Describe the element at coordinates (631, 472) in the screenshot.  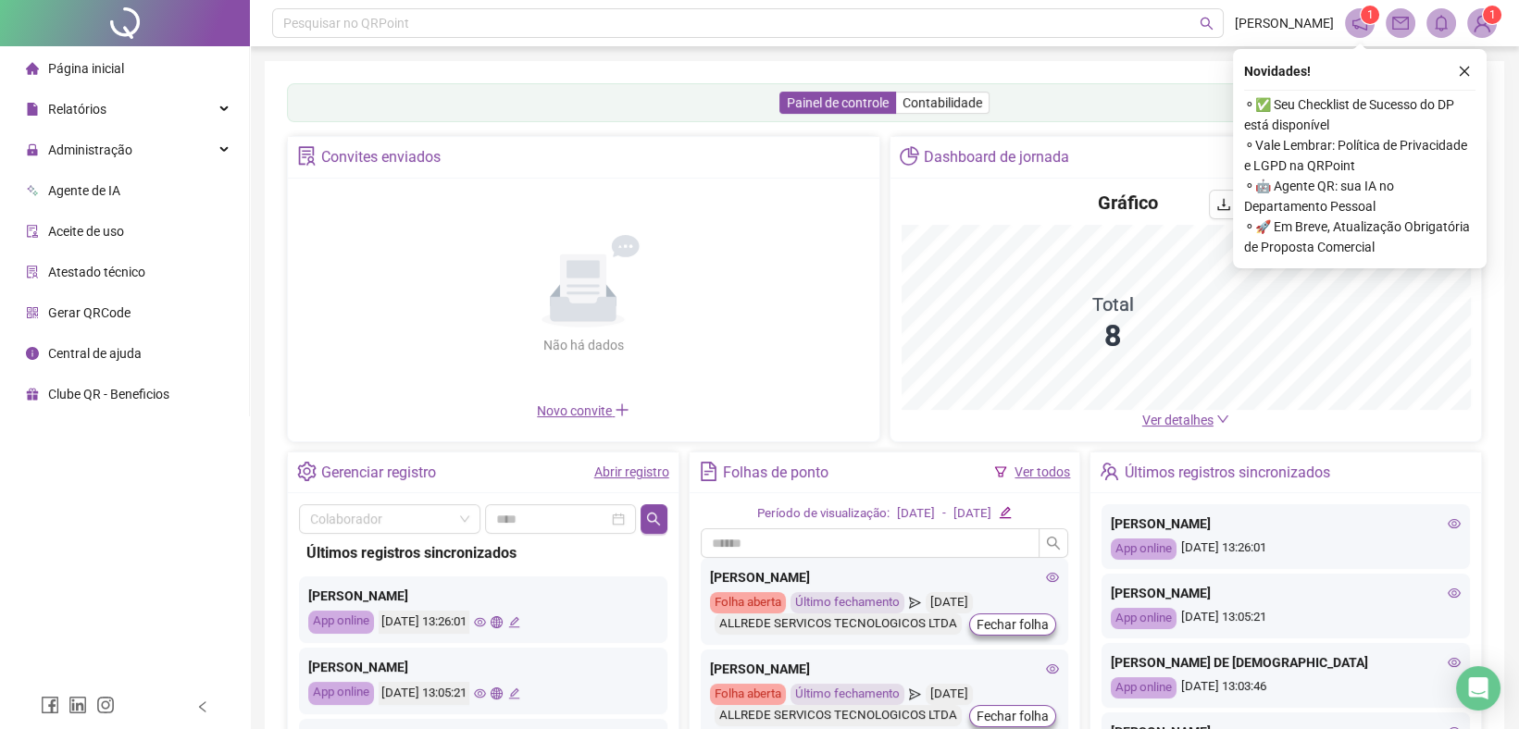
I see `a: Abrir registro` at that location.